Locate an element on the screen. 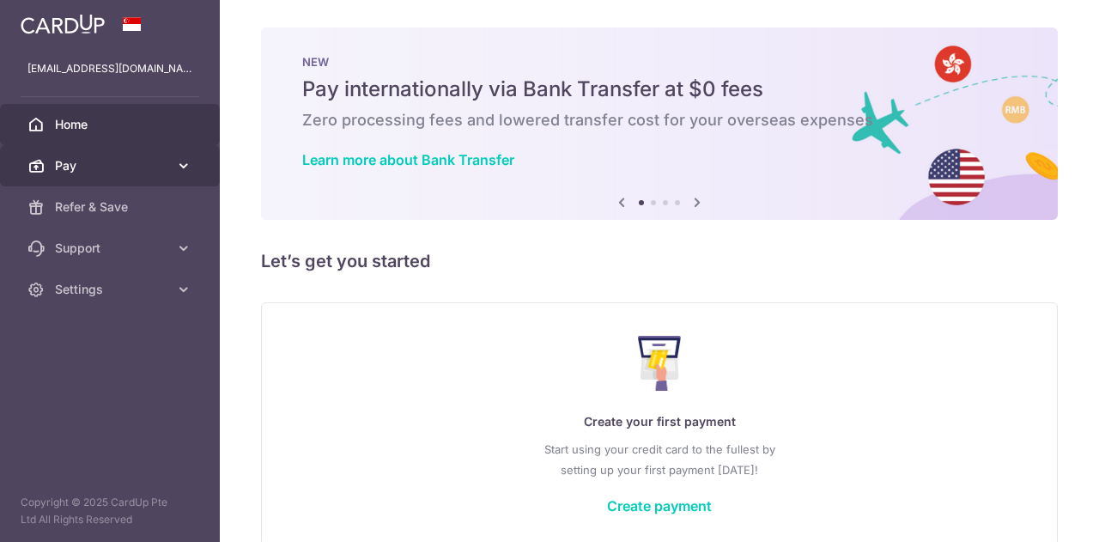  p: Create your first payment is located at coordinates (660, 422).